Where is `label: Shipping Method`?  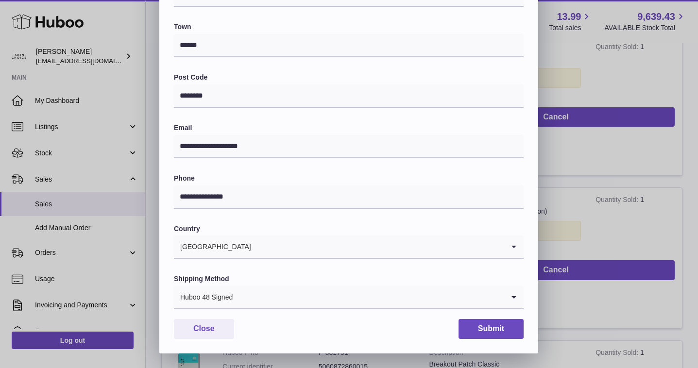
label: Shipping Method is located at coordinates (349, 279).